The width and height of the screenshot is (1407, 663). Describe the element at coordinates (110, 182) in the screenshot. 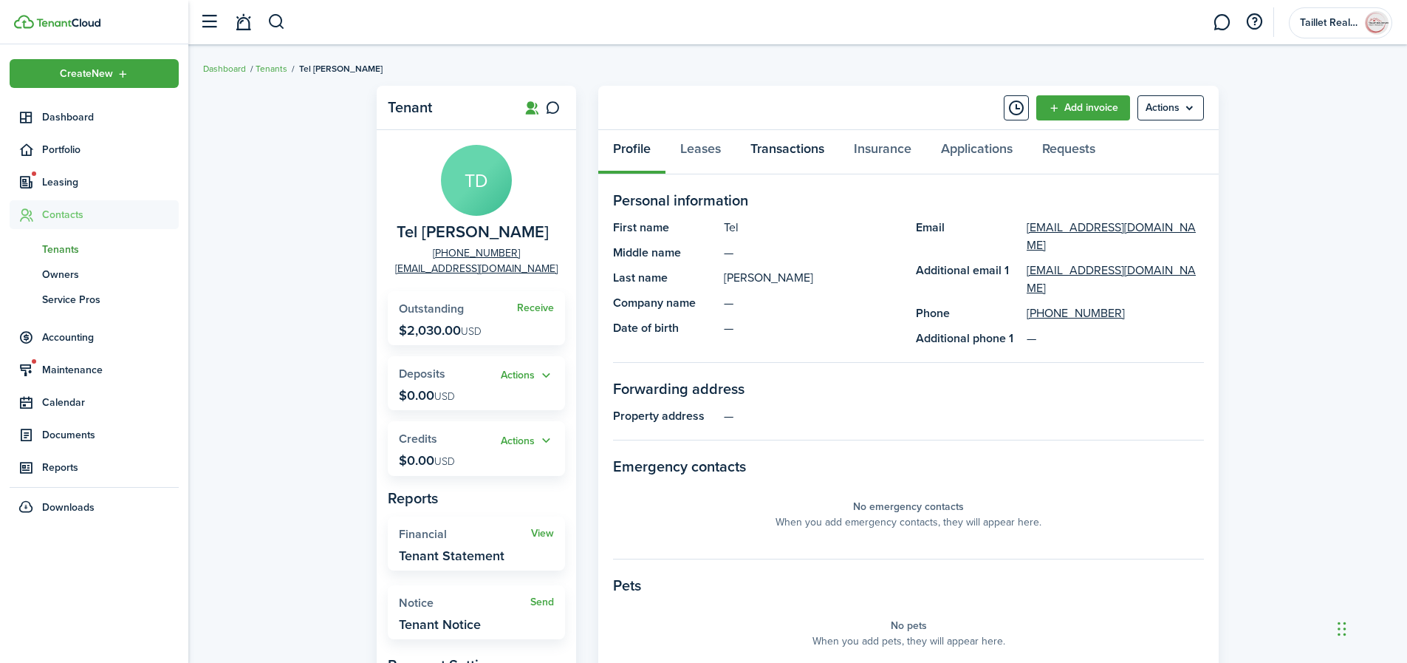

I see `span: Leasing` at that location.